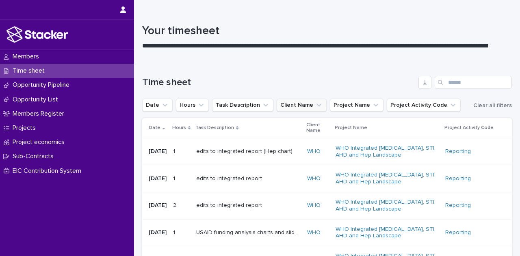  I want to click on button: Project Activity Code, so click(424, 105).